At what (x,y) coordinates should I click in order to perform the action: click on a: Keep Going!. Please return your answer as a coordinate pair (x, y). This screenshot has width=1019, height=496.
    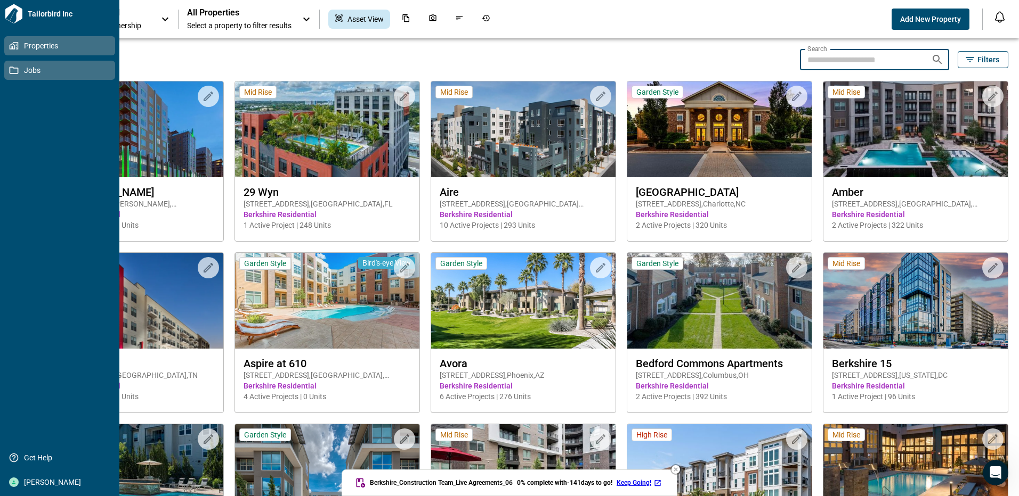
    Looking at the image, I should click on (640, 483).